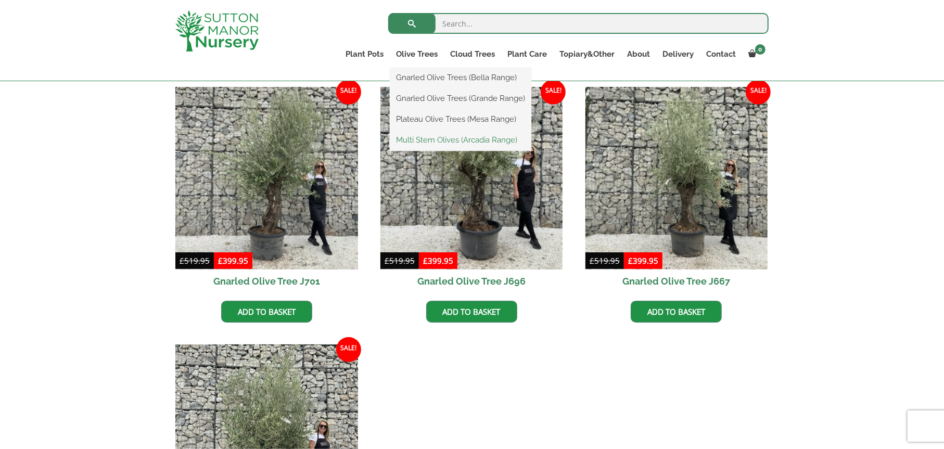 The height and width of the screenshot is (449, 944). What do you see at coordinates (460, 98) in the screenshot?
I see `a: Gnarled Olive Trees (Grande Range)` at bounding box center [460, 98].